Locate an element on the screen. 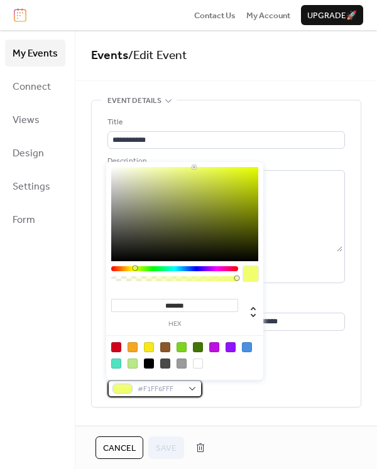 The height and width of the screenshot is (469, 377). button: Upgrade🚀 is located at coordinates (332, 15).